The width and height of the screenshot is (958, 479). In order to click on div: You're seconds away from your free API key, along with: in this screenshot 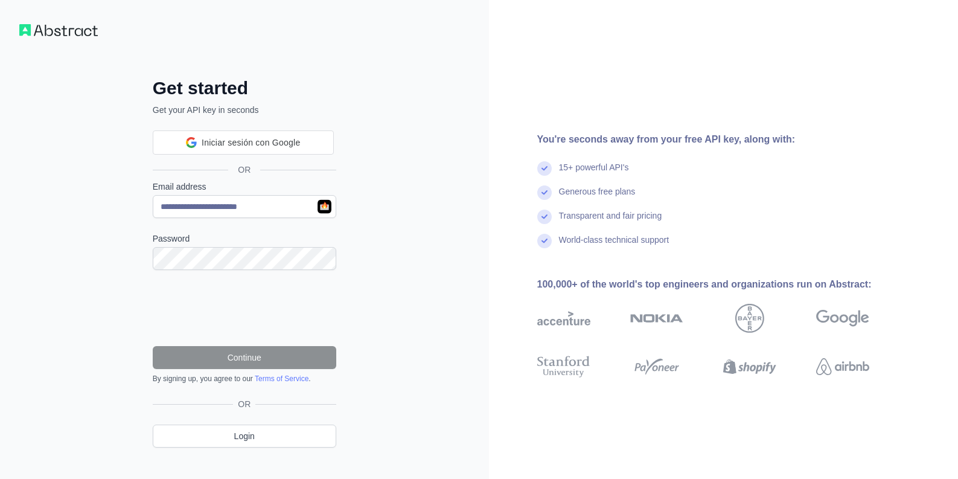, I will do `click(723, 139)`.